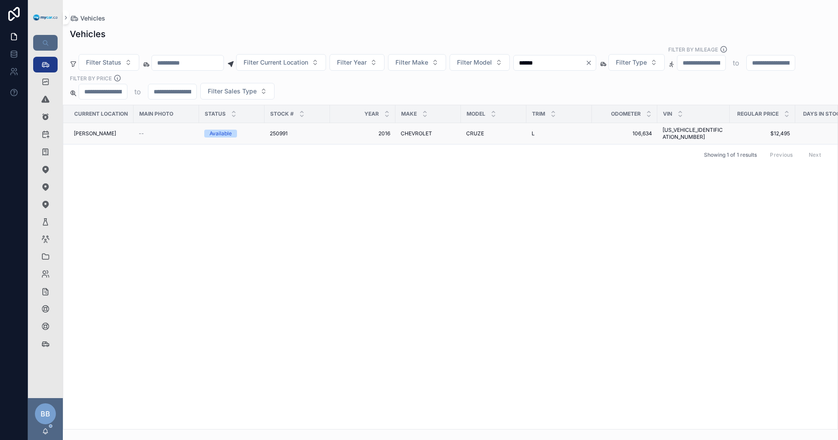 The height and width of the screenshot is (440, 838). What do you see at coordinates (474, 62) in the screenshot?
I see `span: Filter Model` at bounding box center [474, 62].